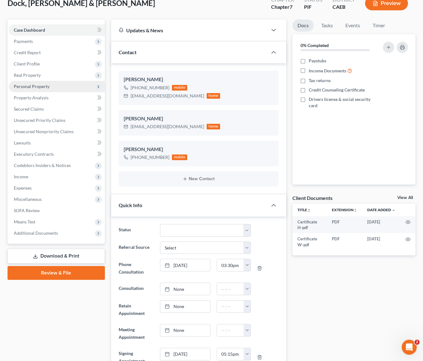  I want to click on span: Credit Counseling Certificate, so click(337, 90).